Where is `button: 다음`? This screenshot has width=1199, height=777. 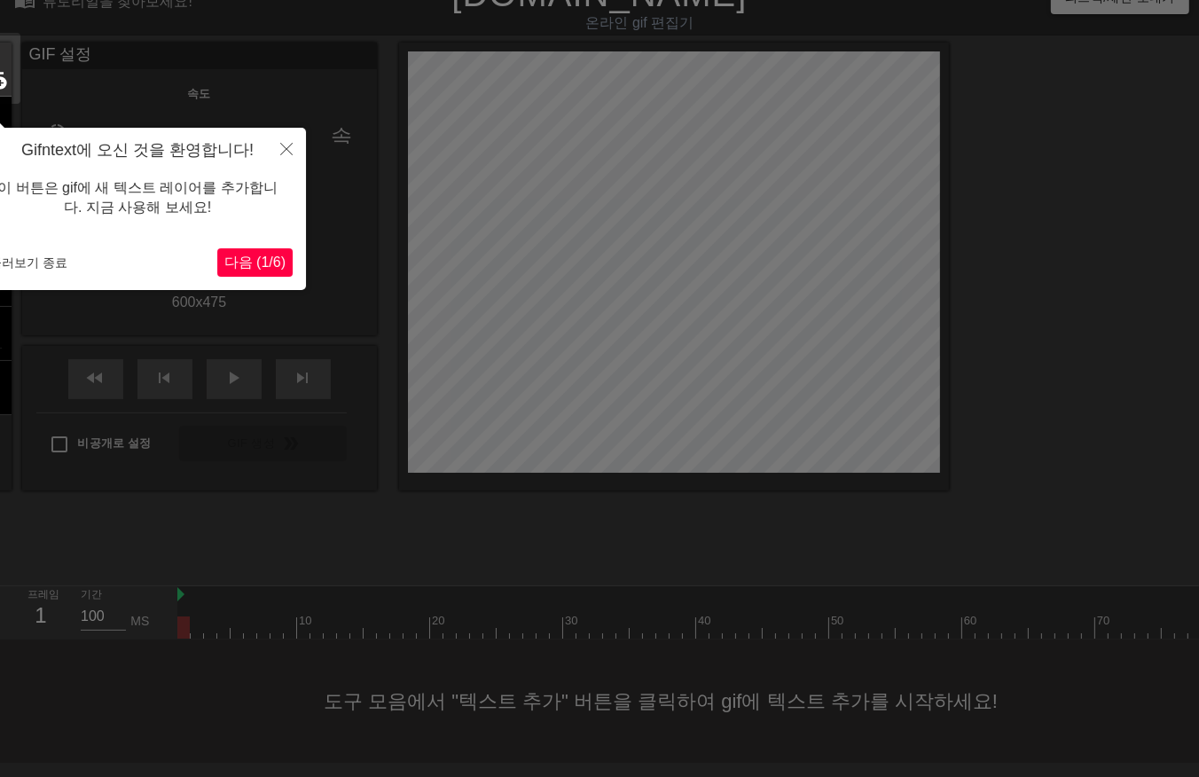 button: 다음 is located at coordinates (255, 263).